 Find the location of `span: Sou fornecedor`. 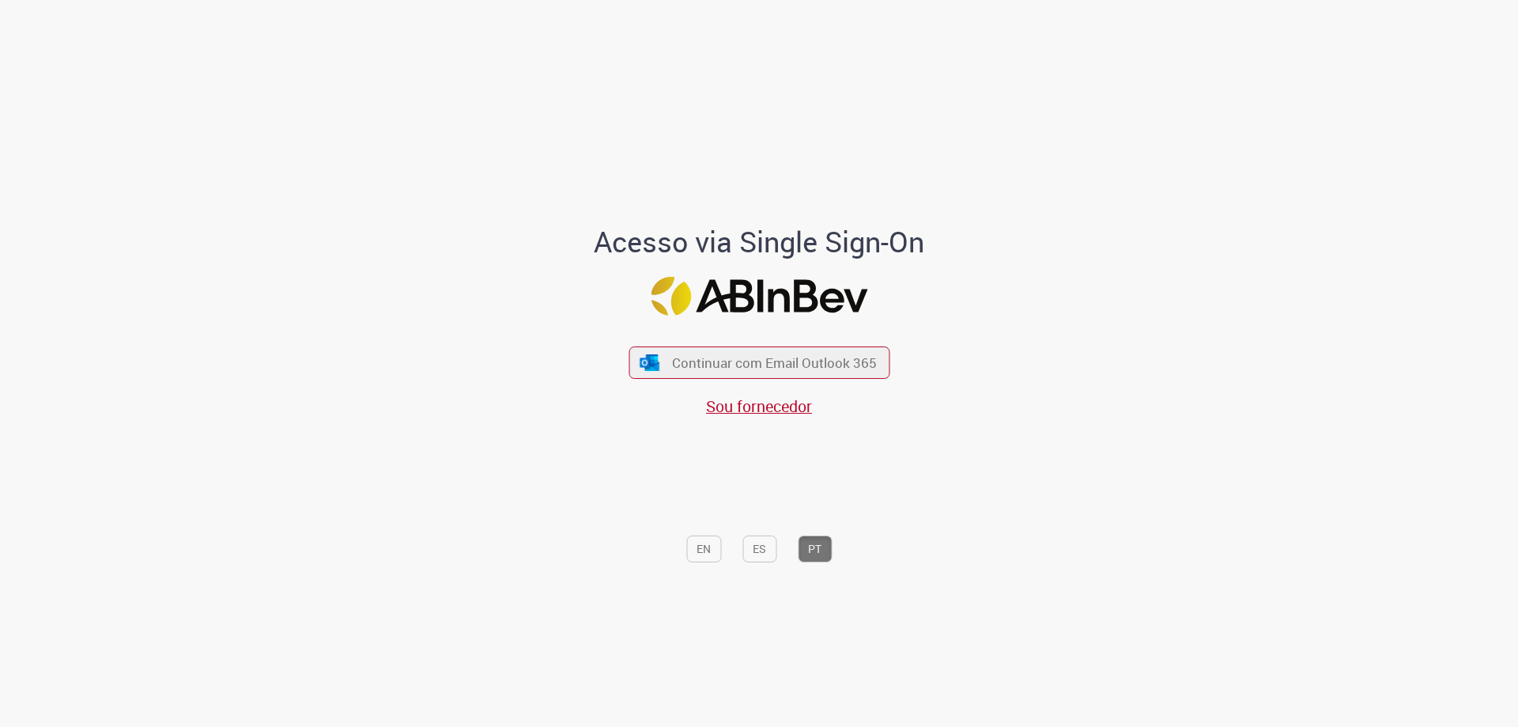

span: Sou fornecedor is located at coordinates (759, 406).